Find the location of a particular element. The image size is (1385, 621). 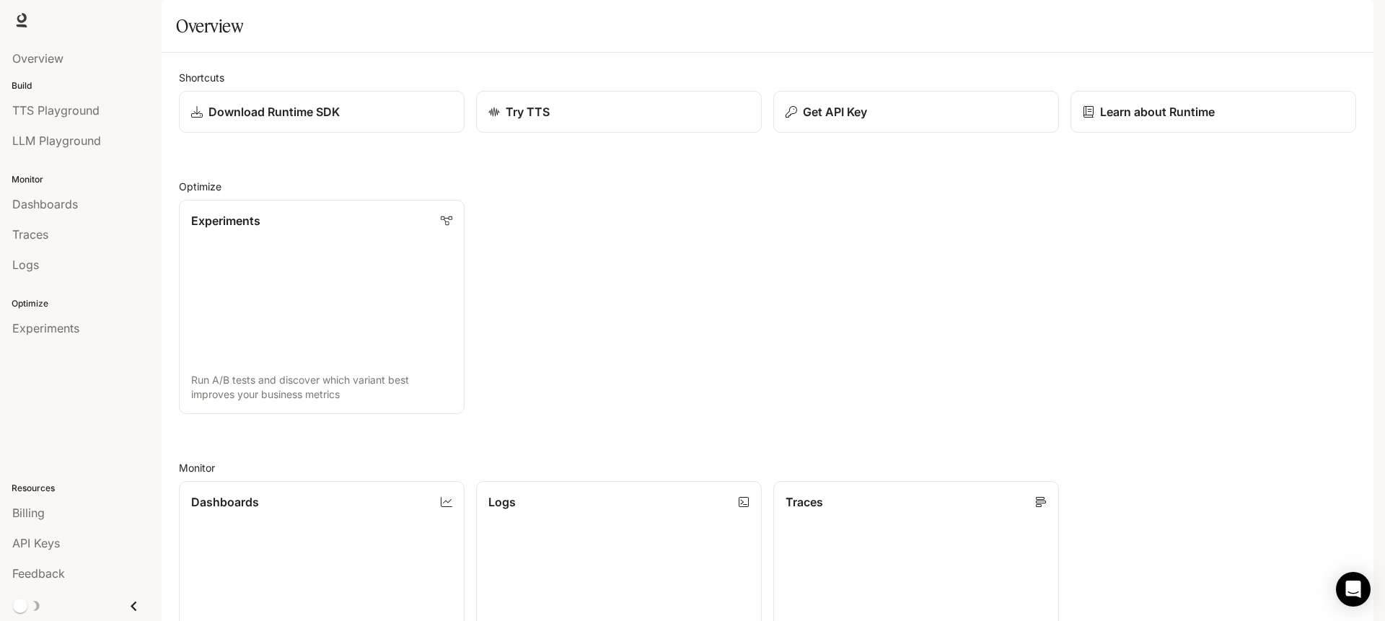

div: Open Intercom Messenger is located at coordinates (1354, 590).